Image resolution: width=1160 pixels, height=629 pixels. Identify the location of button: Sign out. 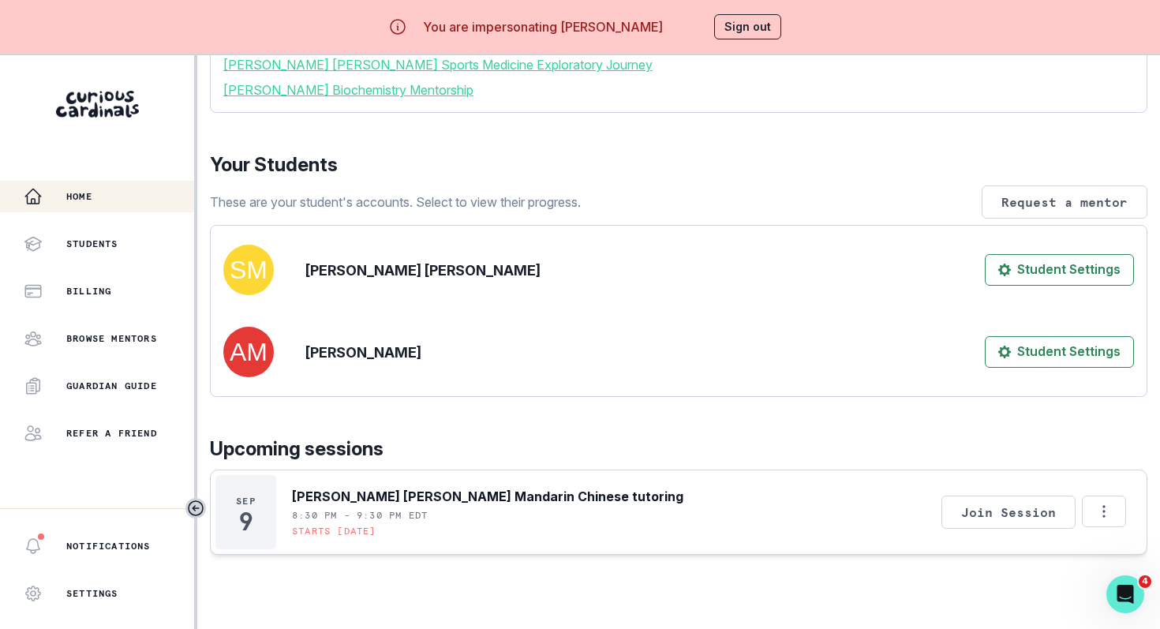
(747, 27).